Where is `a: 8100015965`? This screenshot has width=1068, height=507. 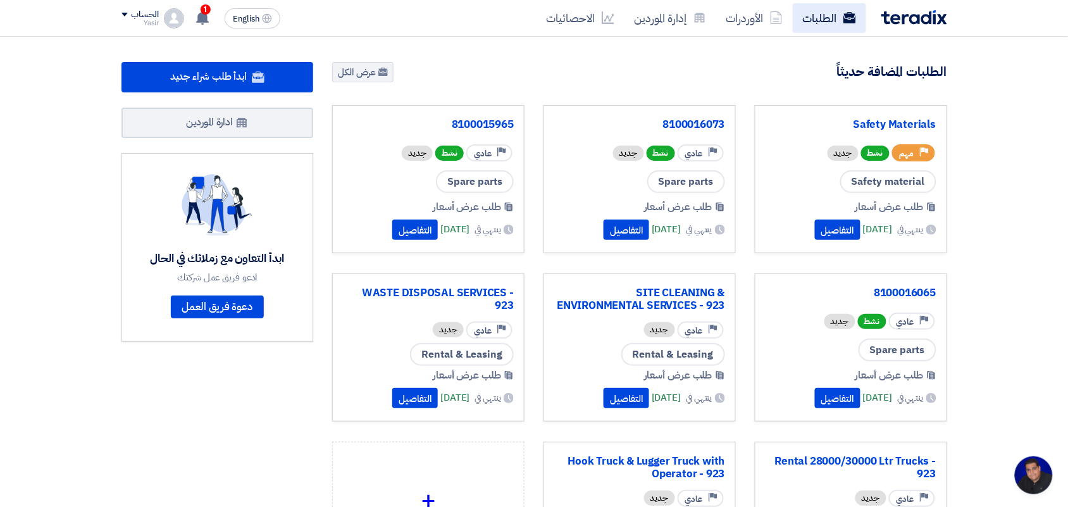
a: 8100015965 is located at coordinates (428, 125).